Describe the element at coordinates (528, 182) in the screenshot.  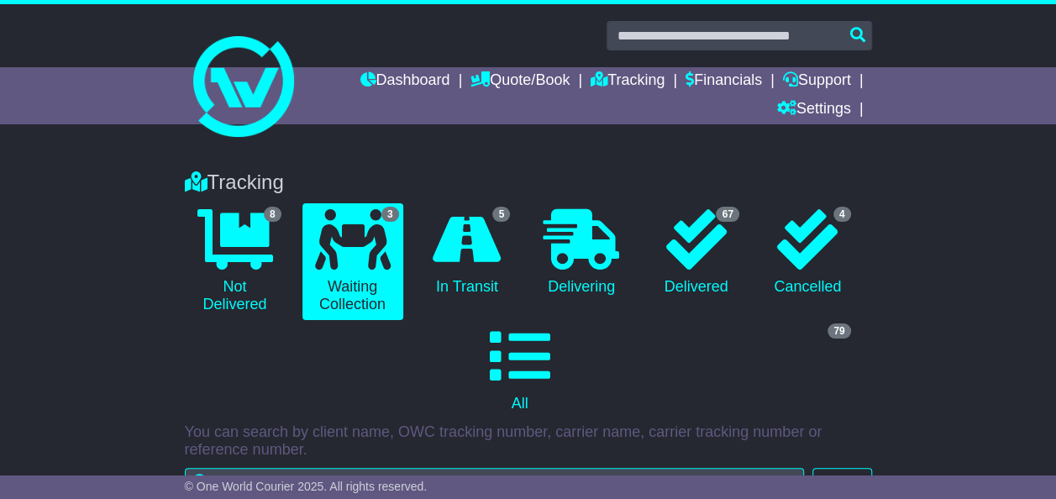
I see `div: Tracking` at that location.